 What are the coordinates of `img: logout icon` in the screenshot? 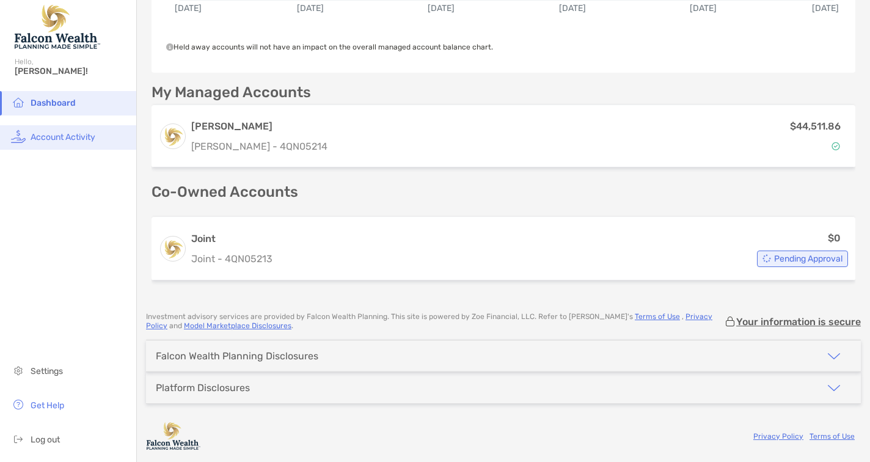 It's located at (18, 439).